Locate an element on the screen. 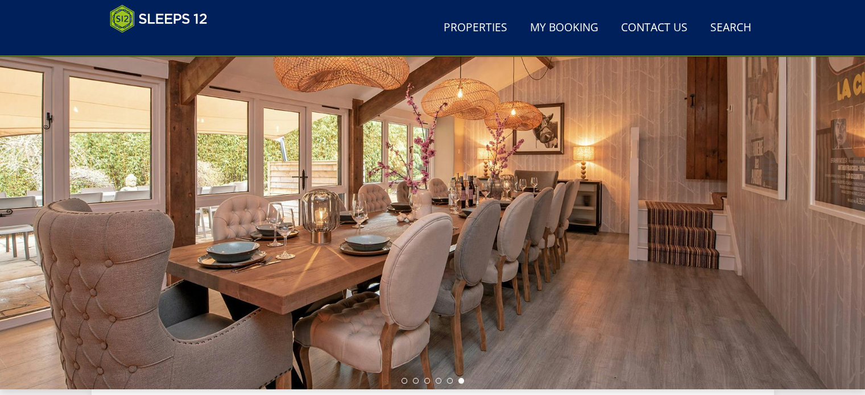 The image size is (865, 395). a: My Booking is located at coordinates (564, 28).